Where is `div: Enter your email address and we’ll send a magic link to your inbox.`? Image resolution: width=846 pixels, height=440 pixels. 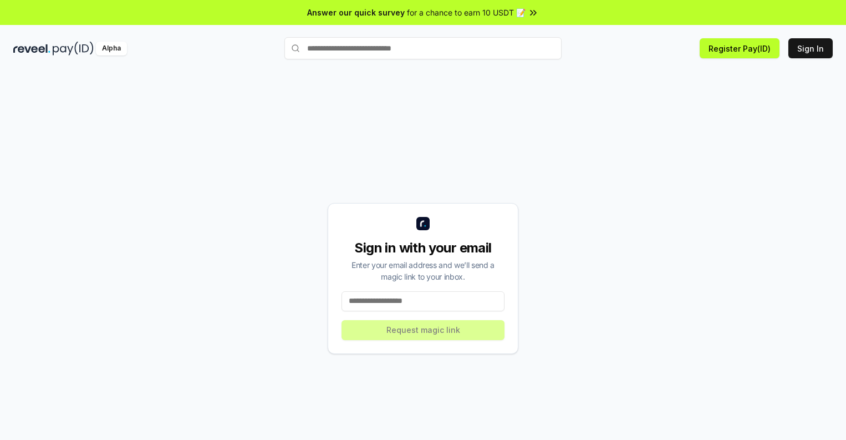 div: Enter your email address and we’ll send a magic link to your inbox. is located at coordinates (423, 271).